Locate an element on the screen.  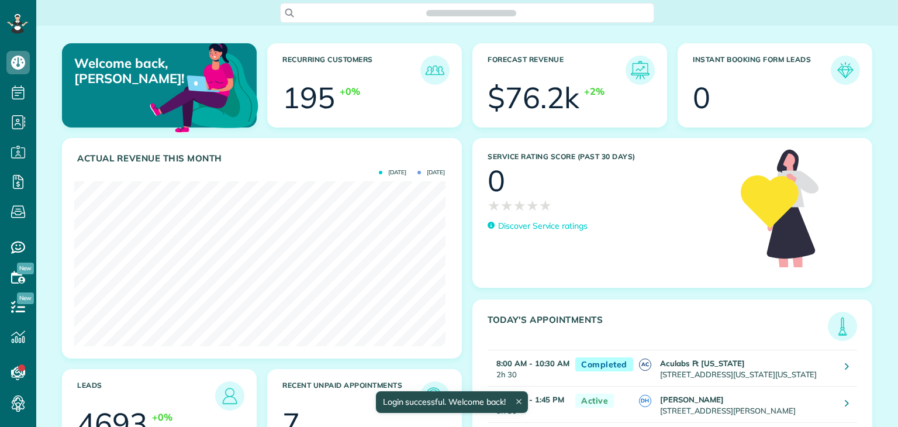
h3: Today's Appointments is located at coordinates (658, 328).